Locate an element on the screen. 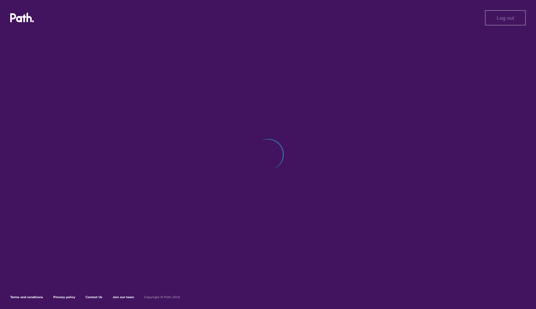  h6: Copyright © Path 2018 is located at coordinates (162, 298).